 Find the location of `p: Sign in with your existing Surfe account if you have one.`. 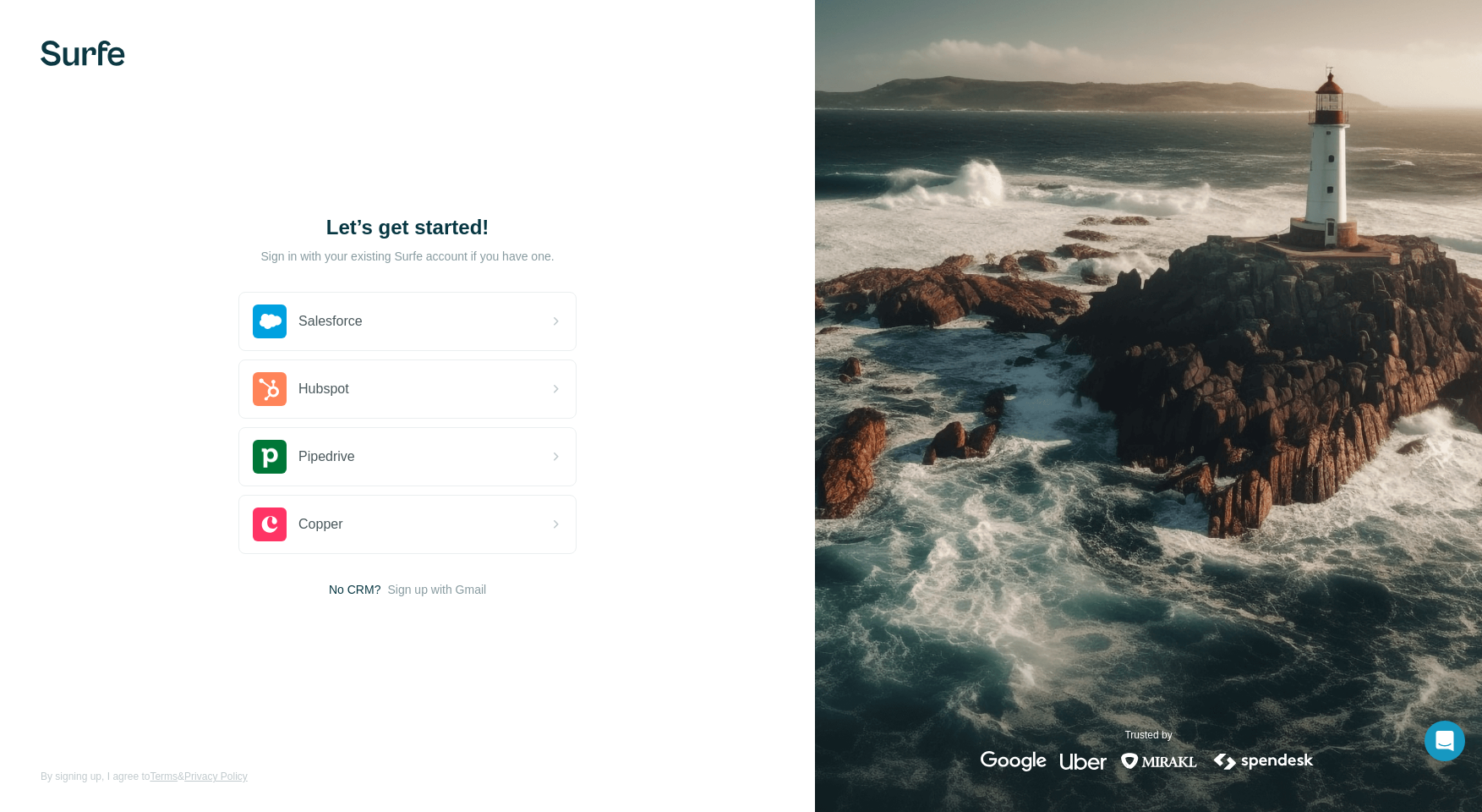

p: Sign in with your existing Surfe account if you have one. is located at coordinates (408, 256).